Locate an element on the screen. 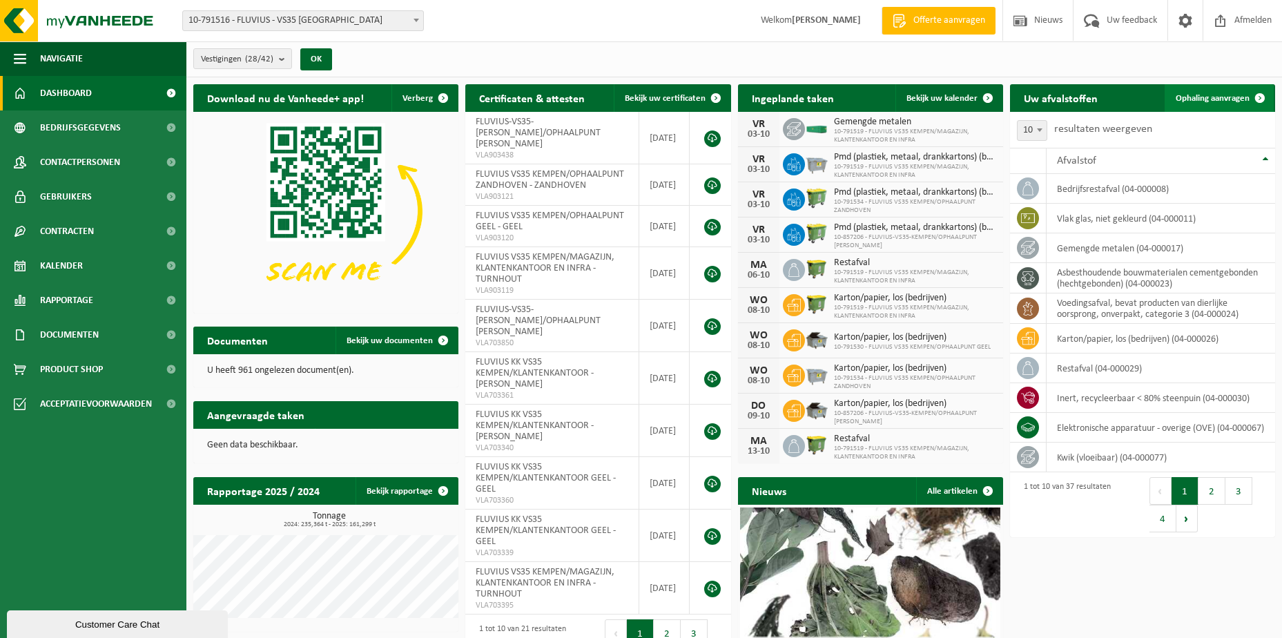 Image resolution: width=1282 pixels, height=638 pixels. span: 2024: 235,364 t - 2025: 161,299 t is located at coordinates (329, 525).